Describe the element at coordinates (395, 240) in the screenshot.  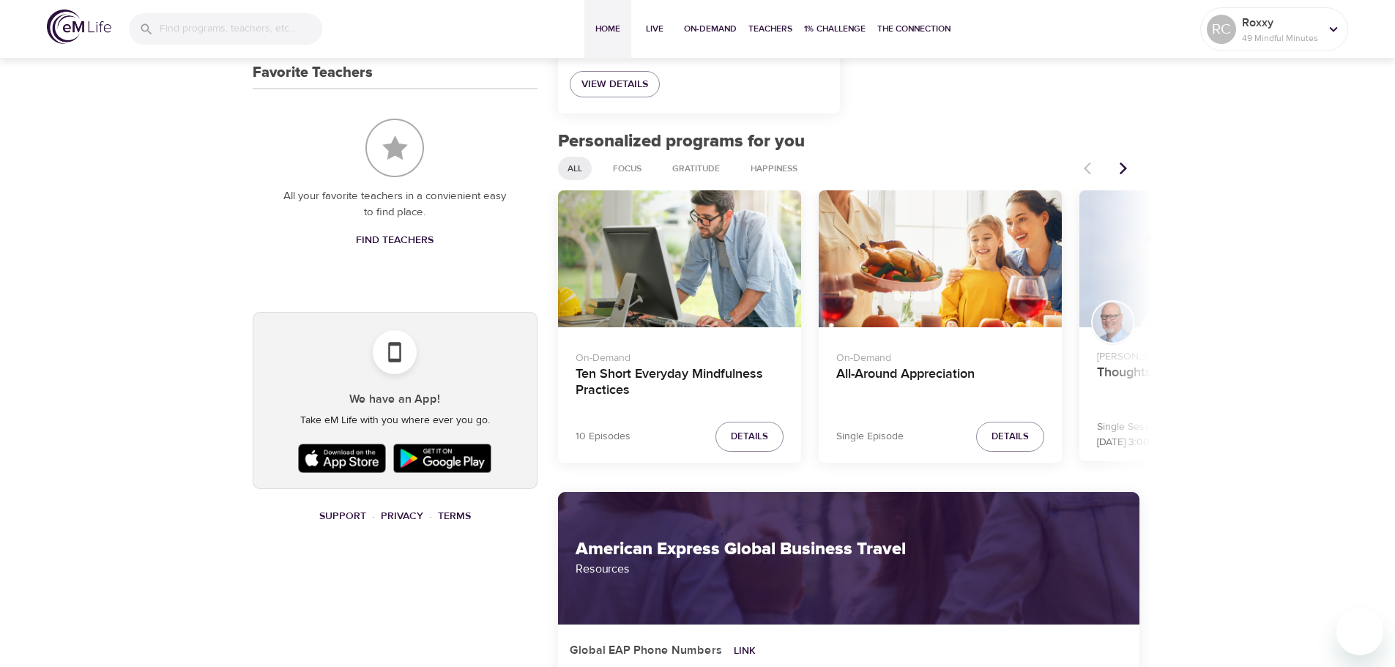
I see `span: Find Teachers` at that location.